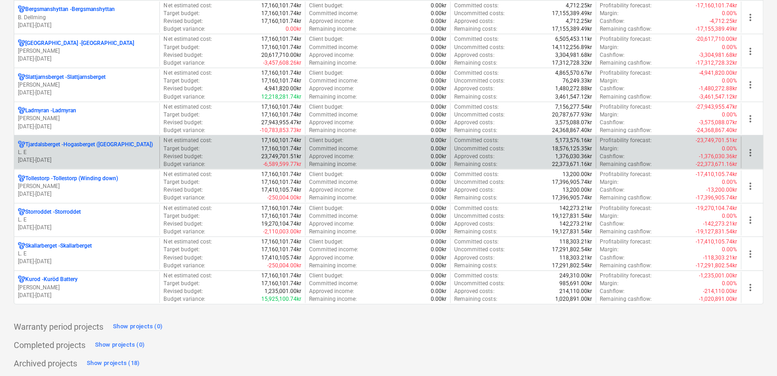 This screenshot has width=777, height=376. Describe the element at coordinates (718, 55) in the screenshot. I see `p: -3,304,981.68kr` at that location.